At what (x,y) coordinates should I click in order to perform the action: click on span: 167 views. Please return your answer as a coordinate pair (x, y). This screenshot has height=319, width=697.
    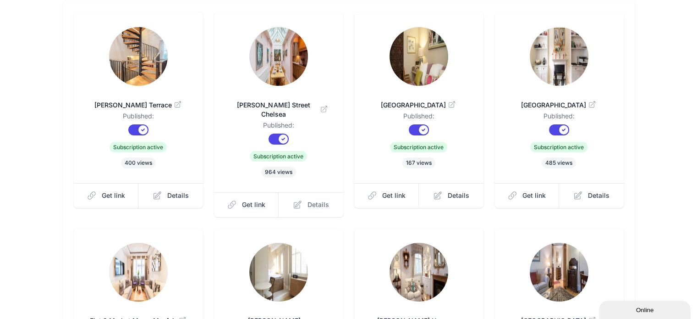
    Looking at the image, I should click on (419, 163).